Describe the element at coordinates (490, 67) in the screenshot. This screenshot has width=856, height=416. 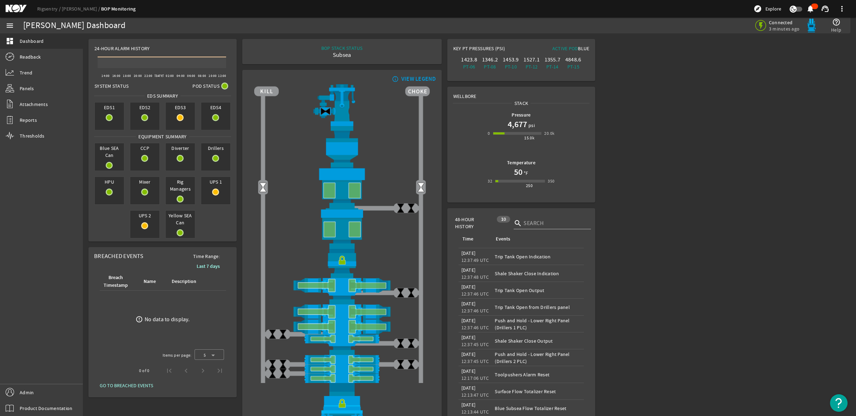
I see `div: PT-08` at that location.